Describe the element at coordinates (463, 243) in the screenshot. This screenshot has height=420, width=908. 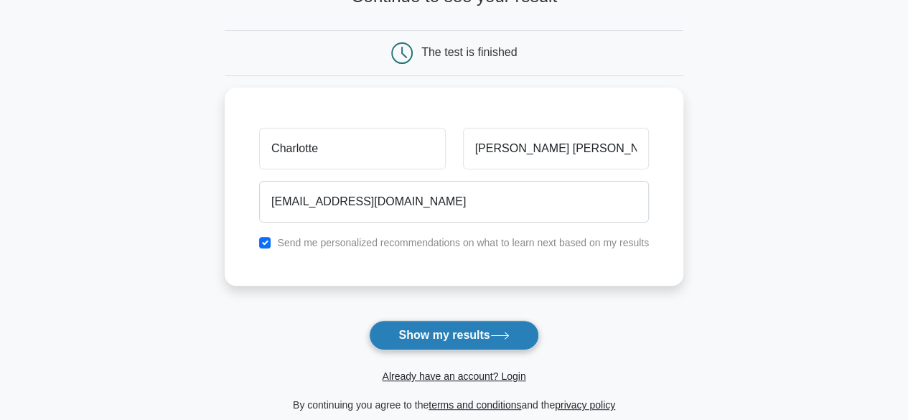
I see `label: Send me personalized recommendations on what to learn next based on my results` at that location.